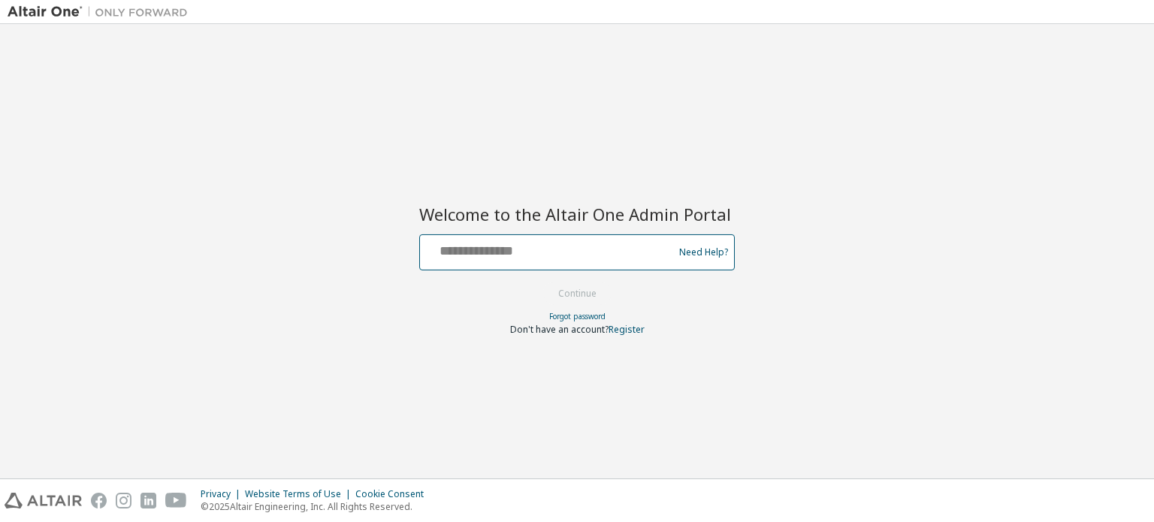  What do you see at coordinates (703, 252) in the screenshot?
I see `a: Need Help?` at bounding box center [703, 252].